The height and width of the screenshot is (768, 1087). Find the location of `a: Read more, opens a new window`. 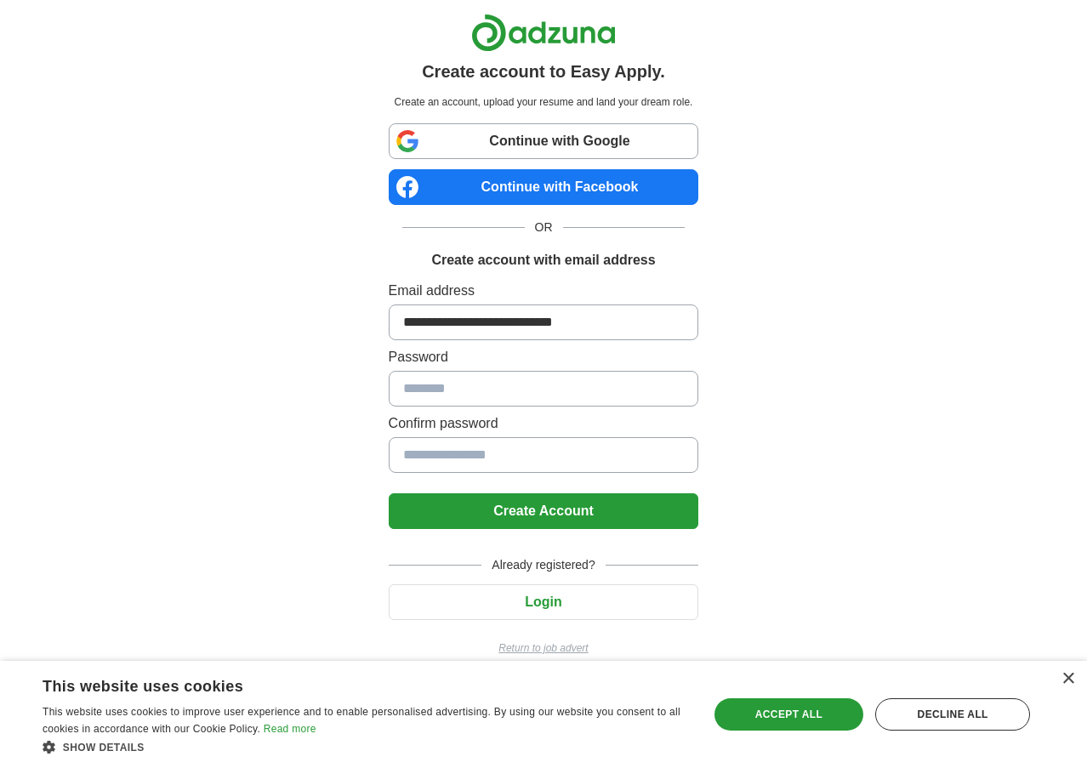

a: Read more, opens a new window is located at coordinates (290, 729).